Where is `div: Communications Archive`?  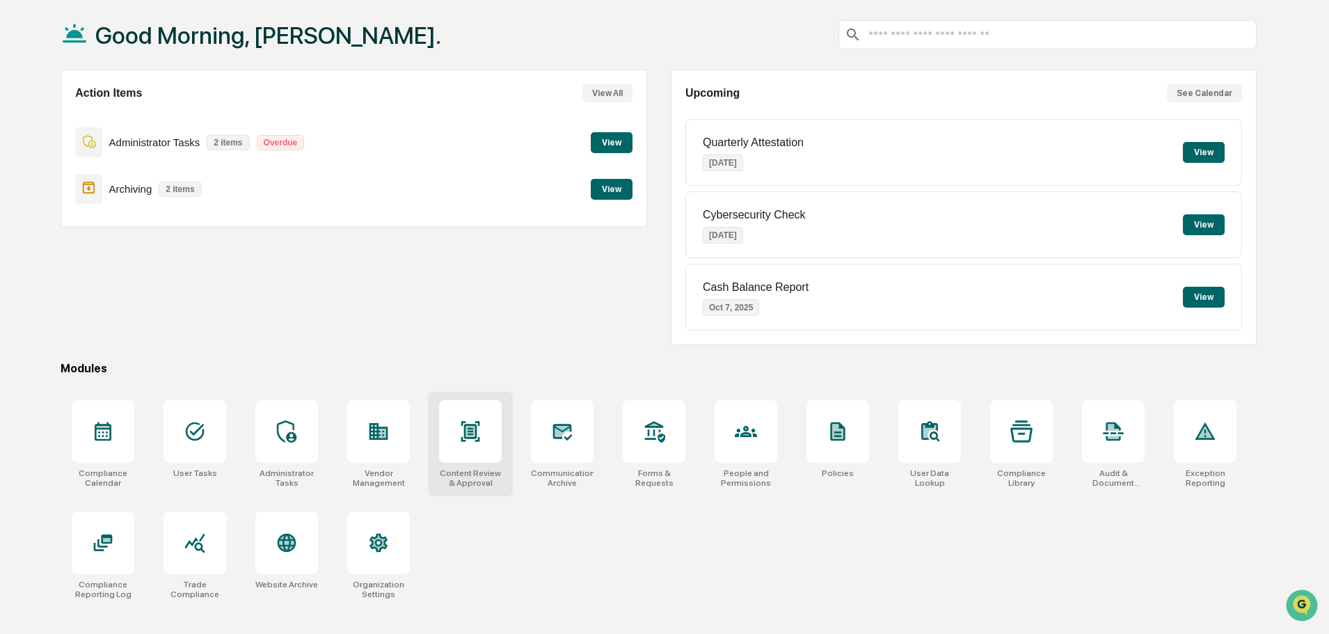 div: Communications Archive is located at coordinates (562, 478).